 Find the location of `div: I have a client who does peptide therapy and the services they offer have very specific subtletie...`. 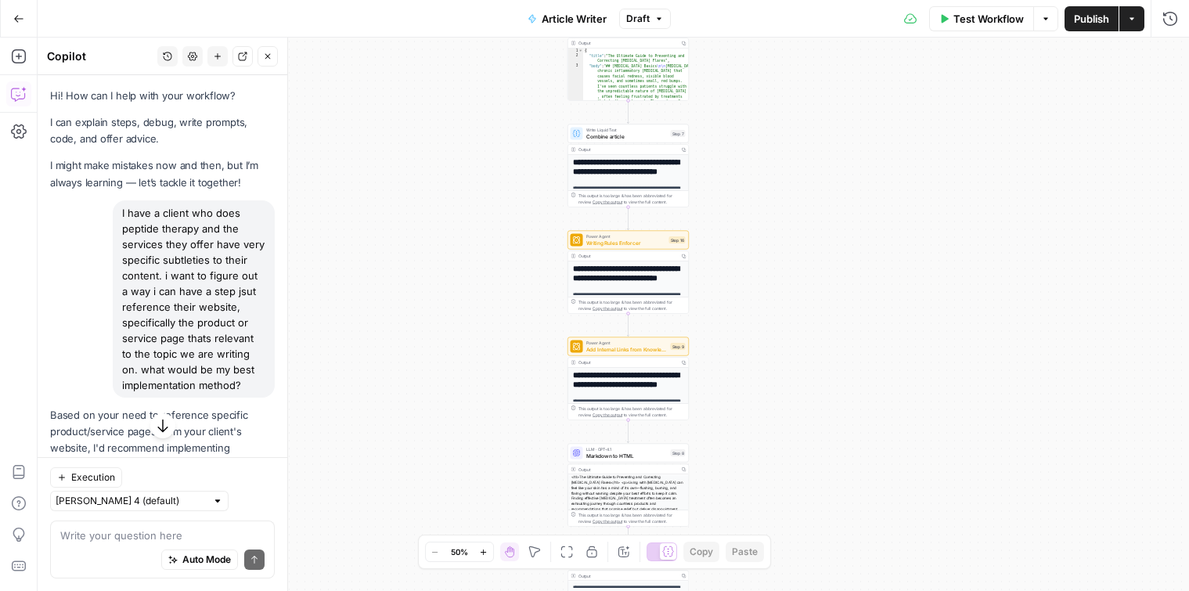

div: I have a client who does peptide therapy and the services they offer have very specific subtletie... is located at coordinates (193, 299).